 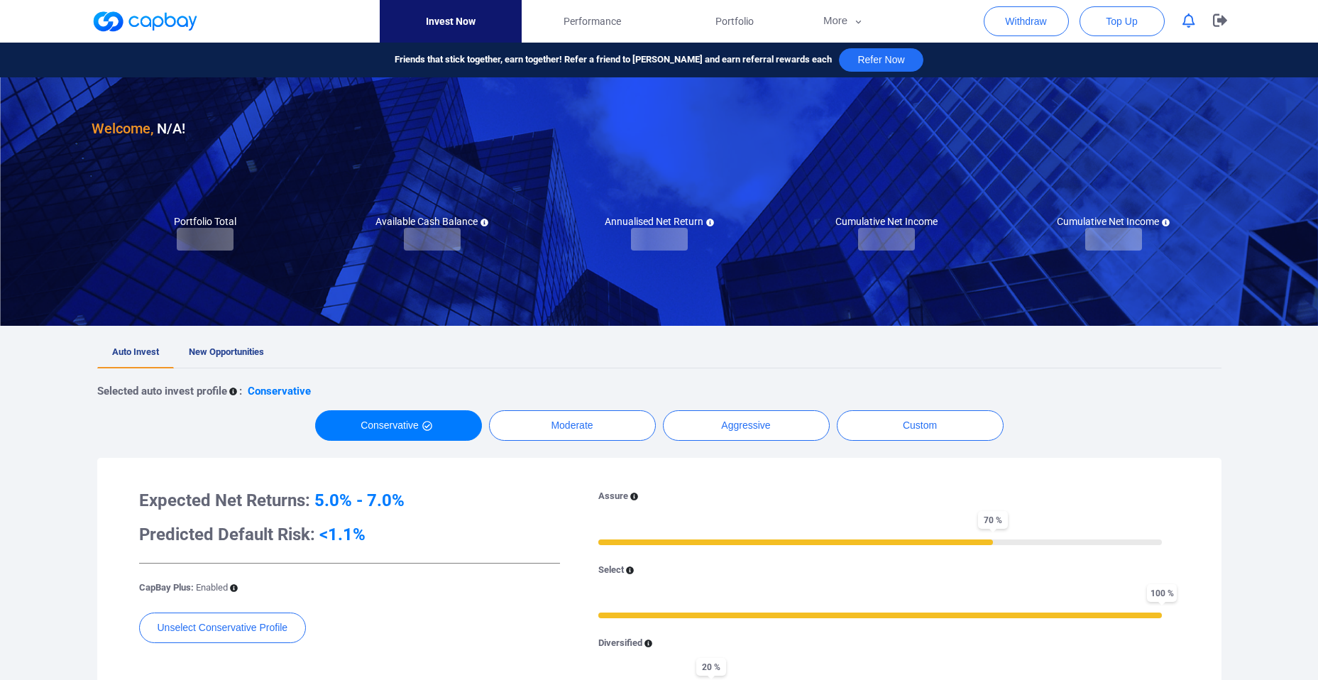 I want to click on span: Performance, so click(x=592, y=21).